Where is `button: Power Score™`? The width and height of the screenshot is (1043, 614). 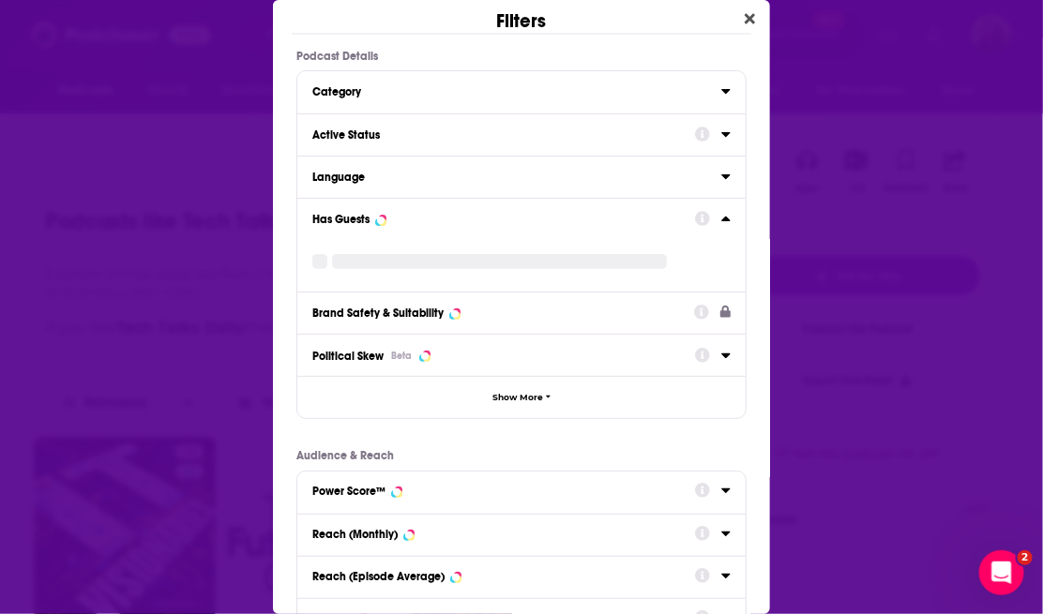 button: Power Score™ is located at coordinates (504, 490).